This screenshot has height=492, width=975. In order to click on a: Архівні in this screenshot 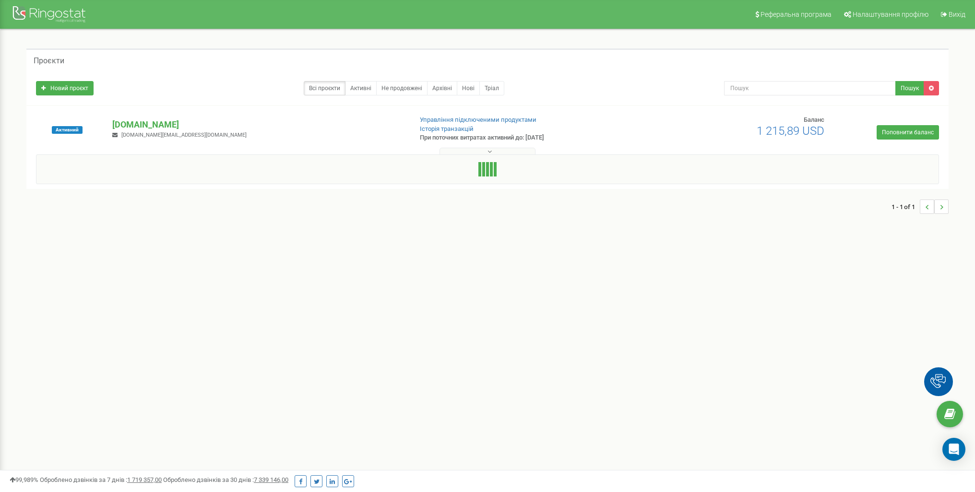, I will do `click(442, 88)`.